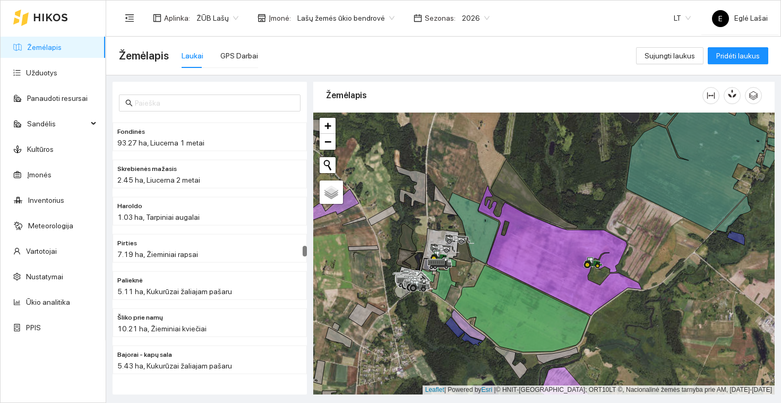 The width and height of the screenshot is (781, 403). Describe the element at coordinates (669, 56) in the screenshot. I see `a: Sujungti laukus` at that location.